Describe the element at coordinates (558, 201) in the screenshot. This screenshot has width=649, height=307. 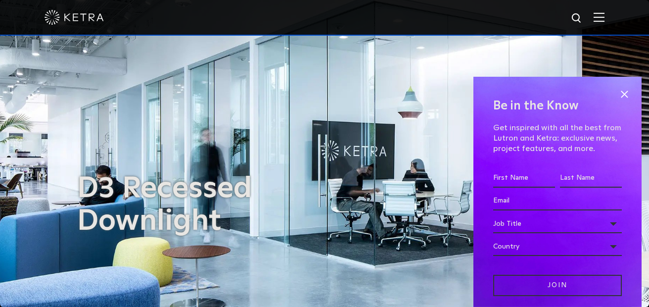
I see `input: Email` at that location.